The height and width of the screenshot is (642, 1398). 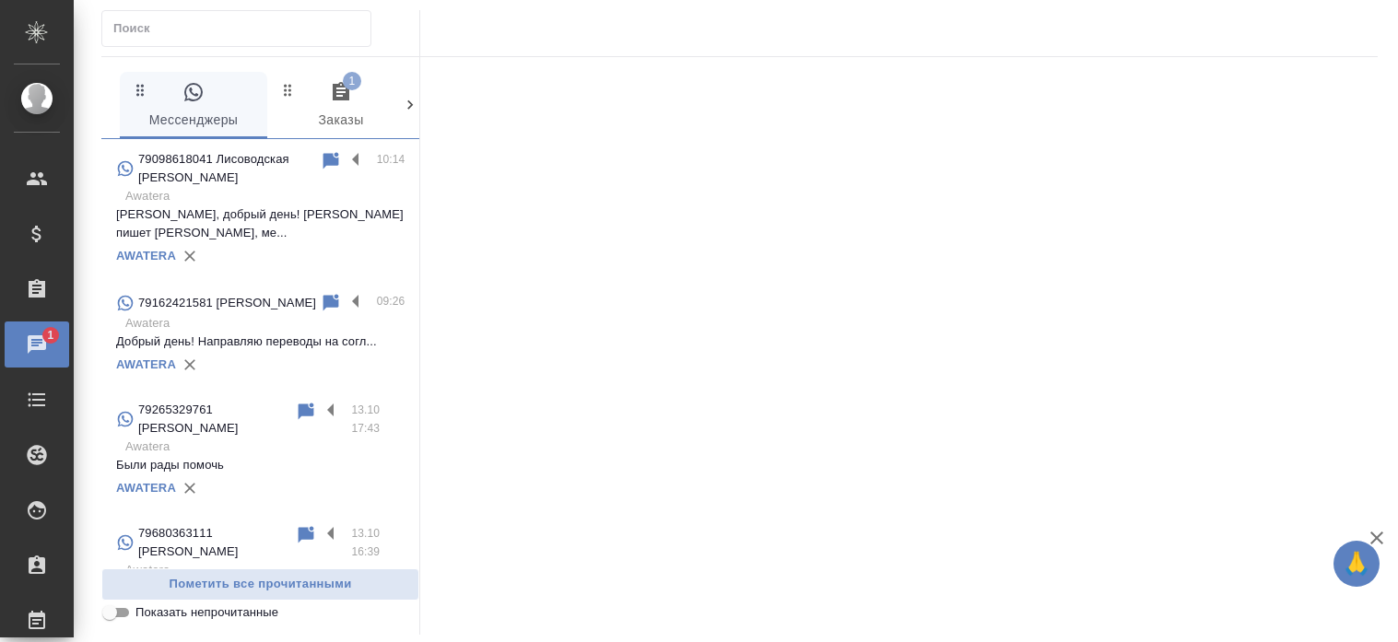 I want to click on span: Показать непрочитанные, so click(x=206, y=613).